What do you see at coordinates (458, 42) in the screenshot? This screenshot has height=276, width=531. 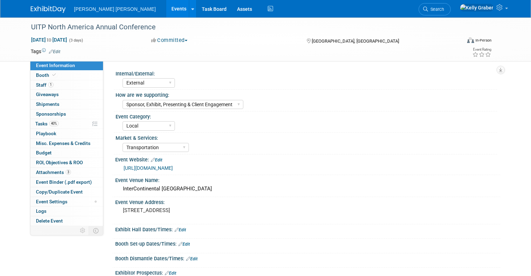 I see `div: Event Format` at bounding box center [458, 42].